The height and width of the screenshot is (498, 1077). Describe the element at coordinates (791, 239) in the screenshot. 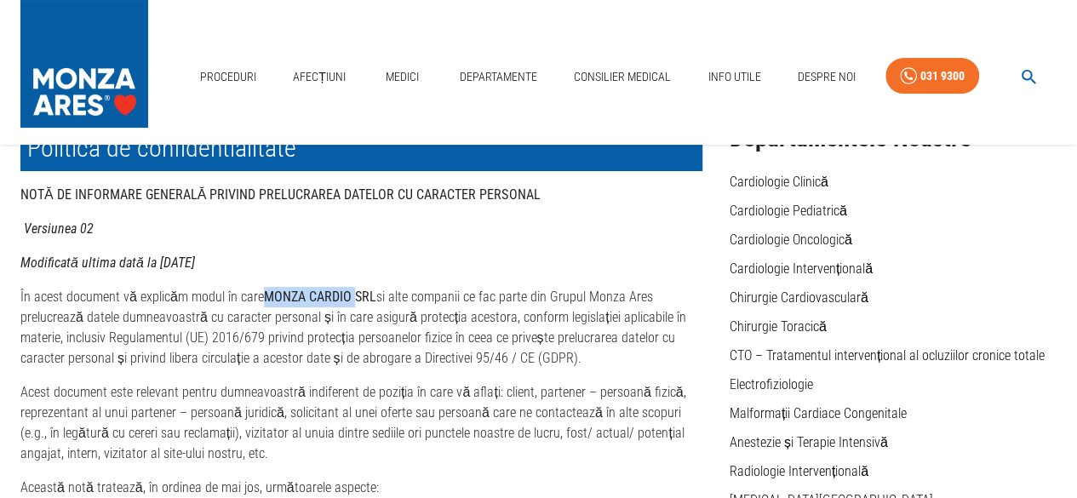

I see `a: Cardiologie Oncologică` at that location.